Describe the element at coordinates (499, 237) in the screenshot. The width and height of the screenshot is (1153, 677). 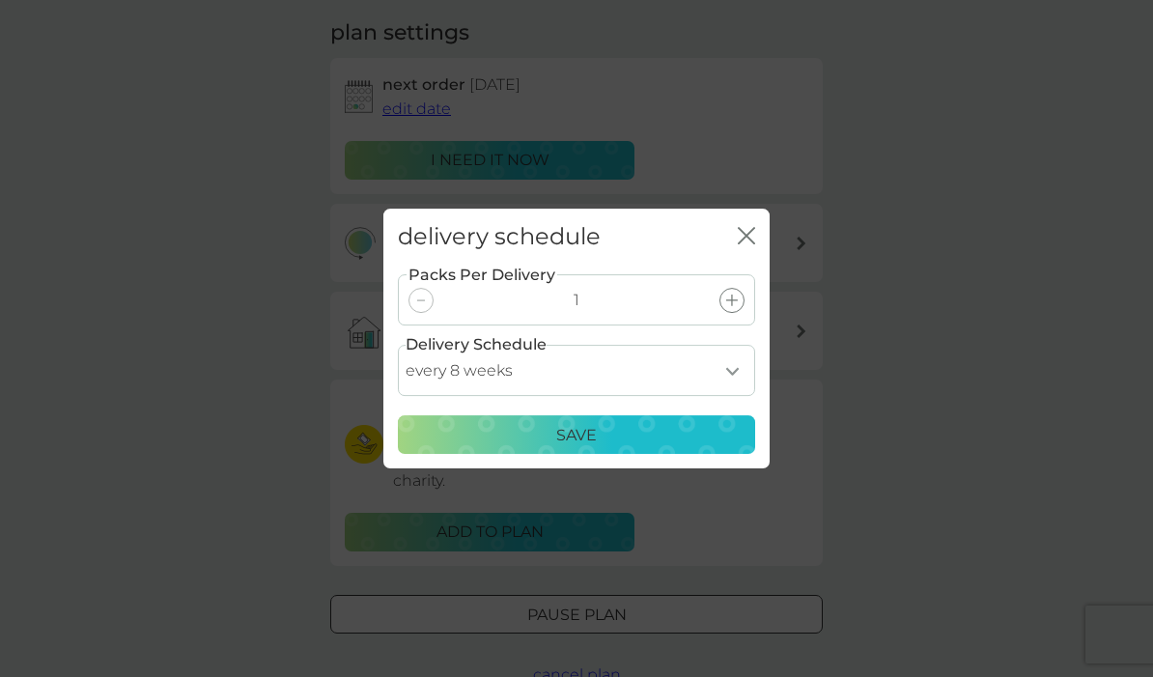
I see `h2: delivery schedule` at that location.